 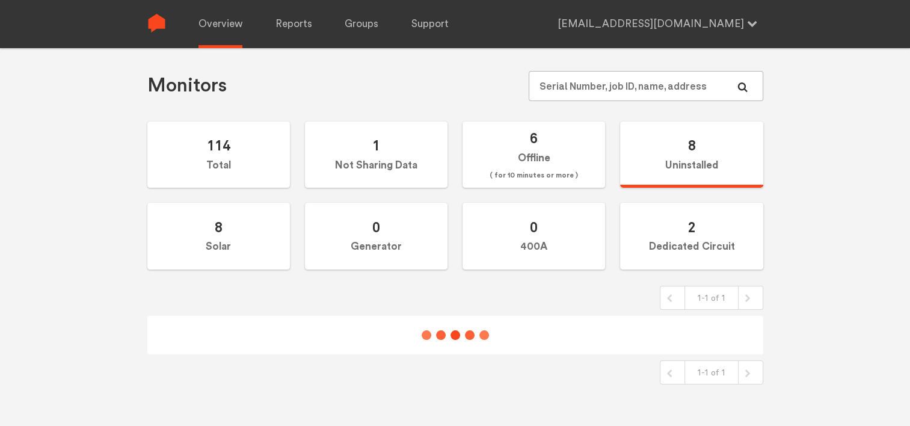 I want to click on label: Dedicated Circuit, so click(x=691, y=236).